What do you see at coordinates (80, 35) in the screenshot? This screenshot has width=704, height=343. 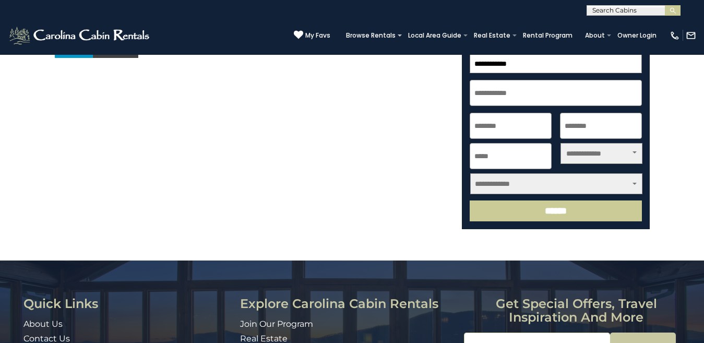 I see `img: White-1-2.png` at bounding box center [80, 35].